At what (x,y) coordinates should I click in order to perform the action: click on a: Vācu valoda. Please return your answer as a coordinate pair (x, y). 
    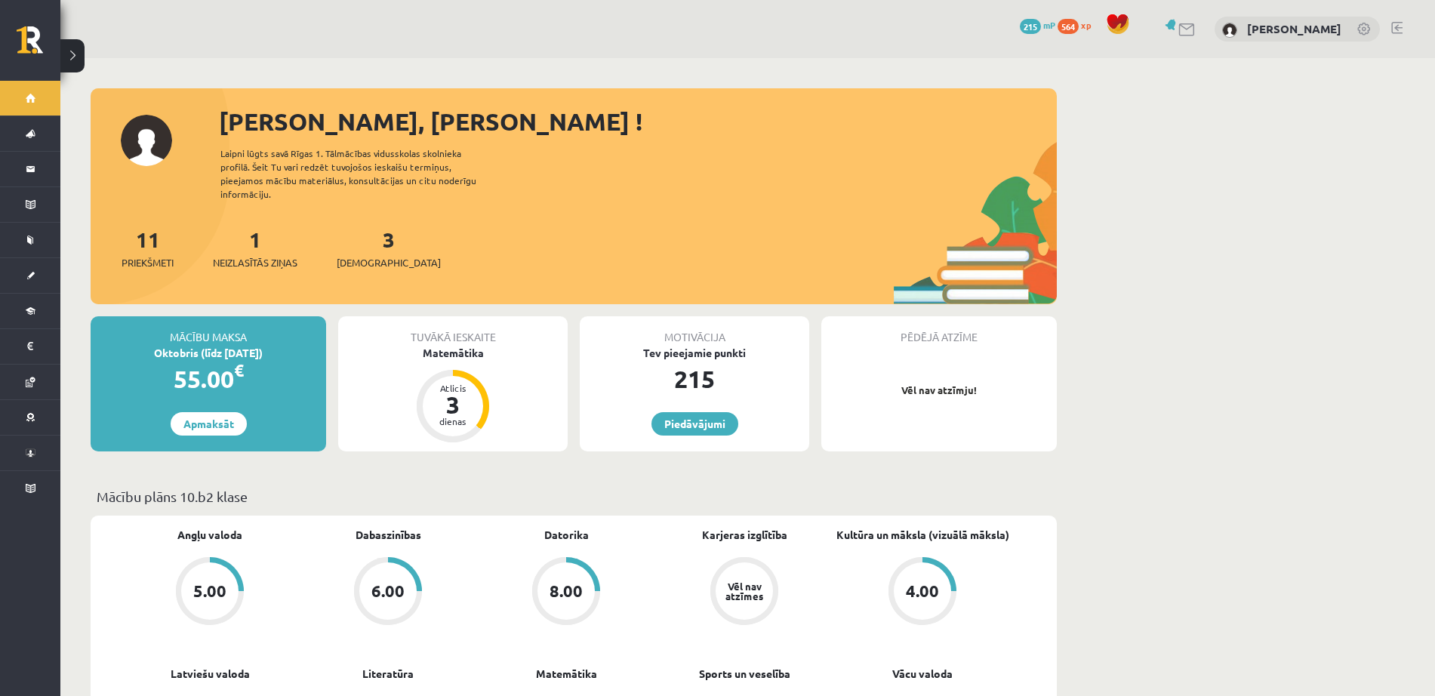
    Looking at the image, I should click on (922, 673).